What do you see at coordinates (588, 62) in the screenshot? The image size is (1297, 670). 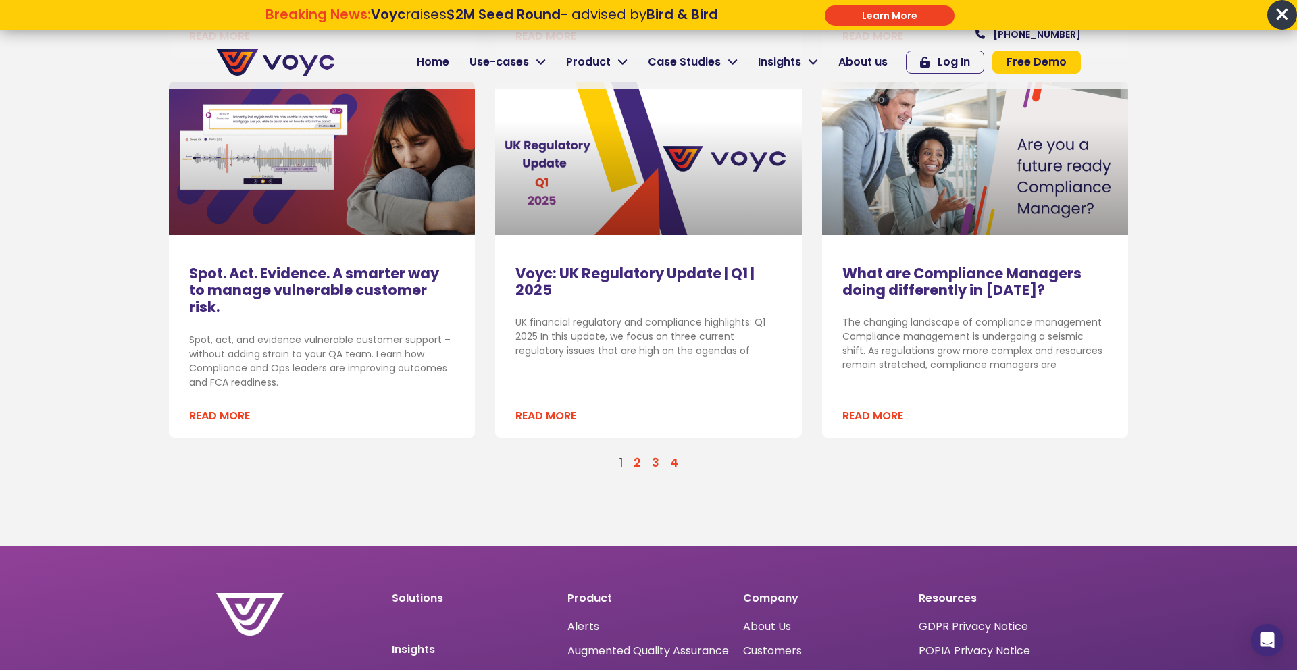 I see `span: Product` at bounding box center [588, 62].